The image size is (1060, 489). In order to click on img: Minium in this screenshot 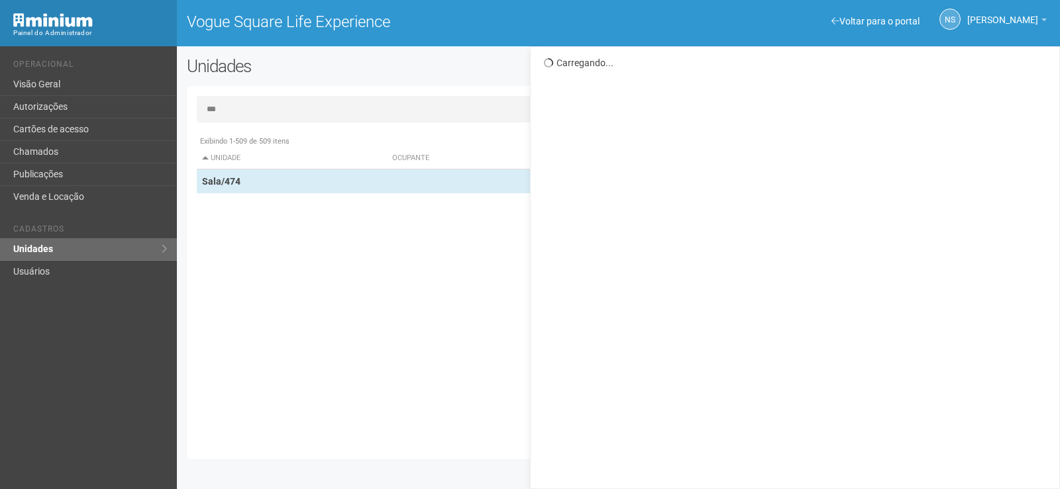, I will do `click(53, 20)`.